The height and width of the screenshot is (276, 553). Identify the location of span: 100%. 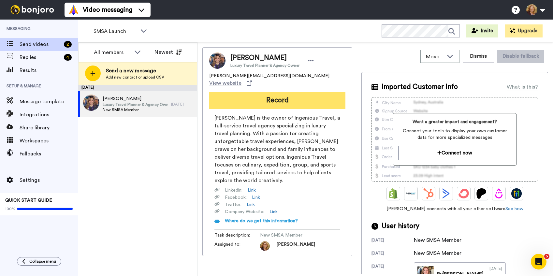
(10, 209).